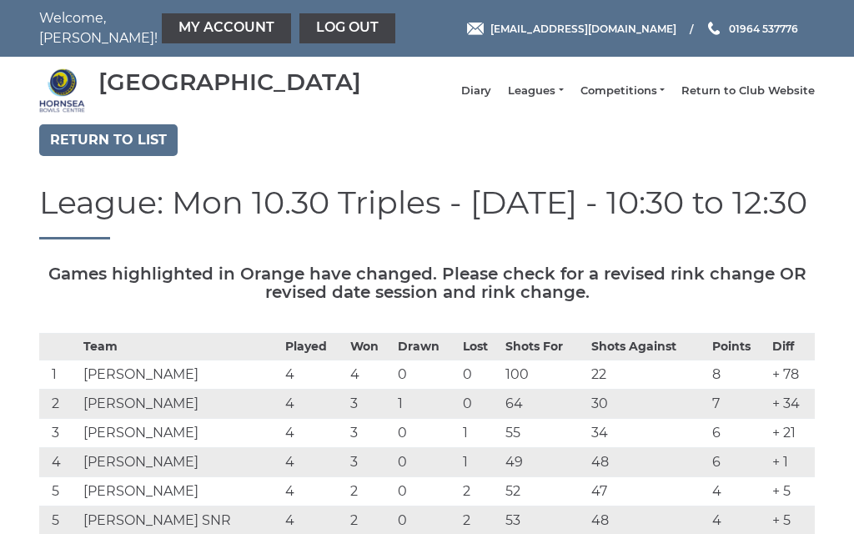  What do you see at coordinates (647, 432) in the screenshot?
I see `td: 34` at bounding box center [647, 432].